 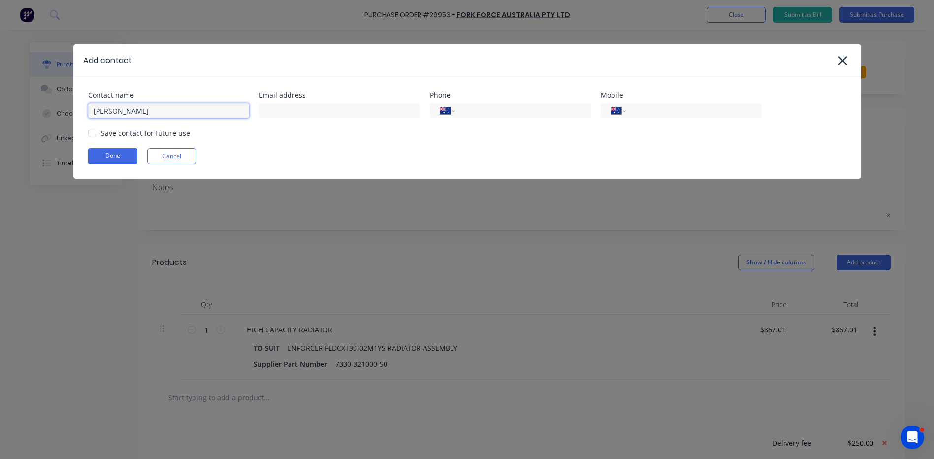 I want to click on div: Email address, so click(x=339, y=95).